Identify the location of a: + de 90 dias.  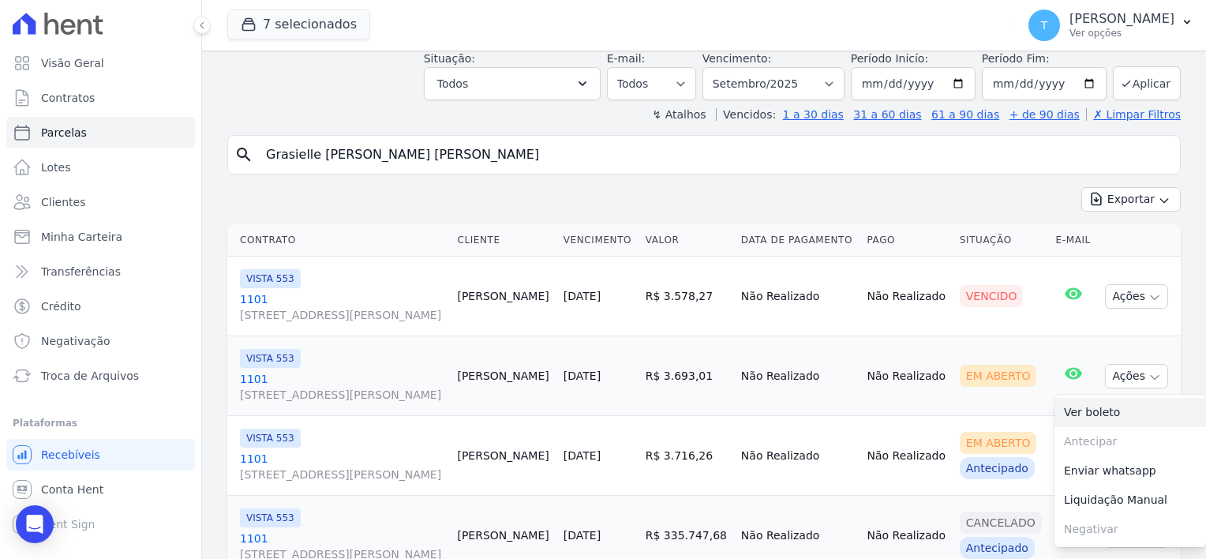
(1044, 114).